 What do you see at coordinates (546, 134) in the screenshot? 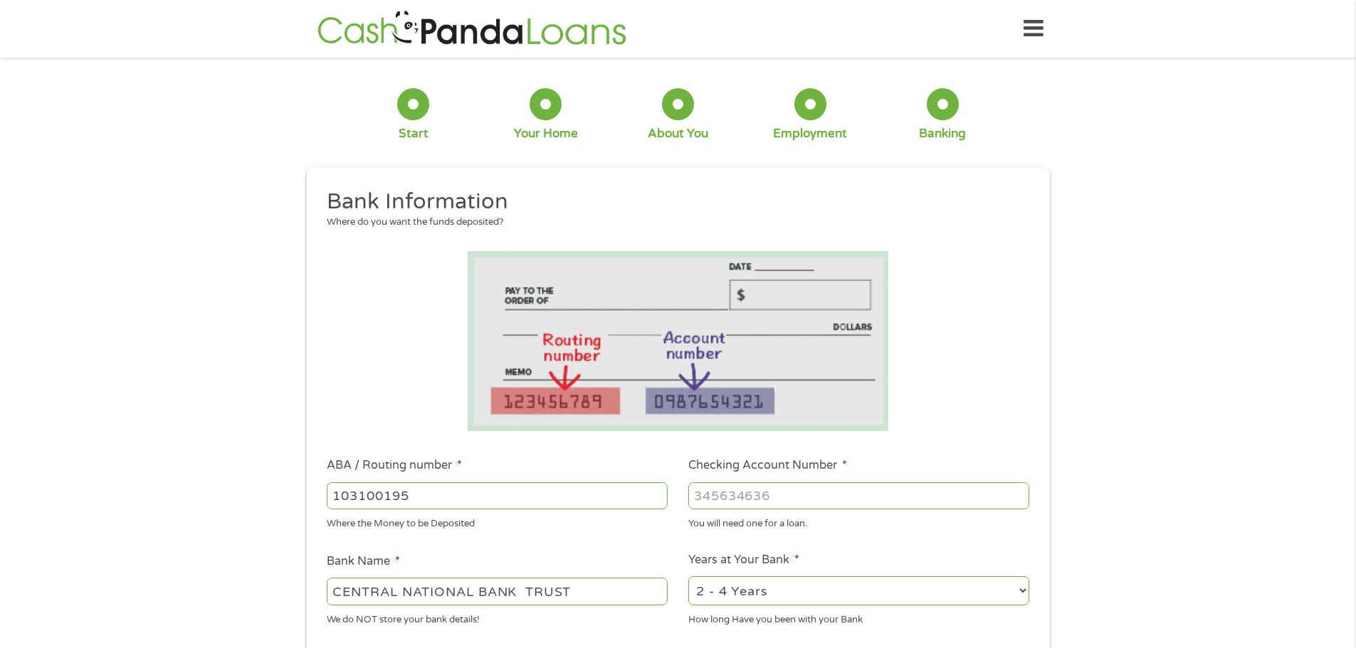
I see `div: Your Home` at bounding box center [546, 134].